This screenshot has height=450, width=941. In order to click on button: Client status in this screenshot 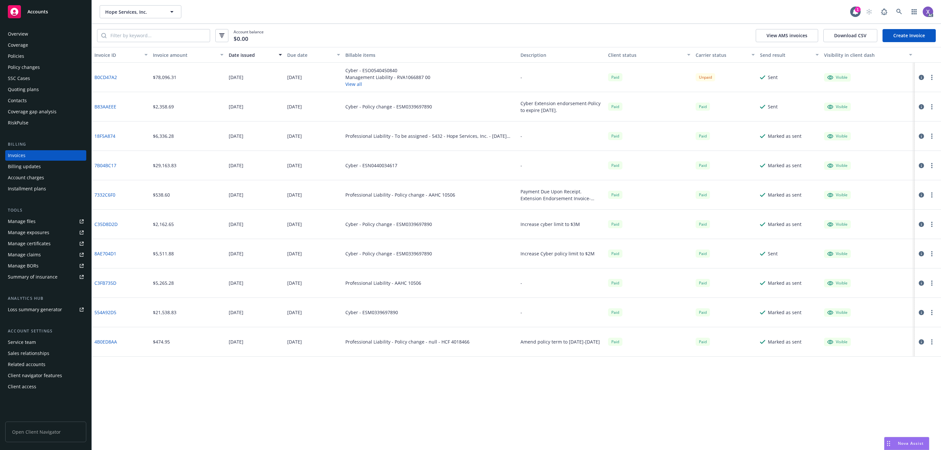, I will do `click(649, 55)`.